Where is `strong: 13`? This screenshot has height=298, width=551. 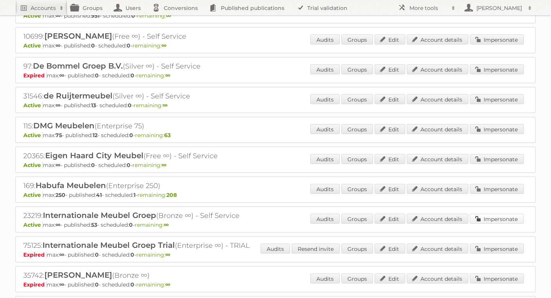 strong: 13 is located at coordinates (93, 105).